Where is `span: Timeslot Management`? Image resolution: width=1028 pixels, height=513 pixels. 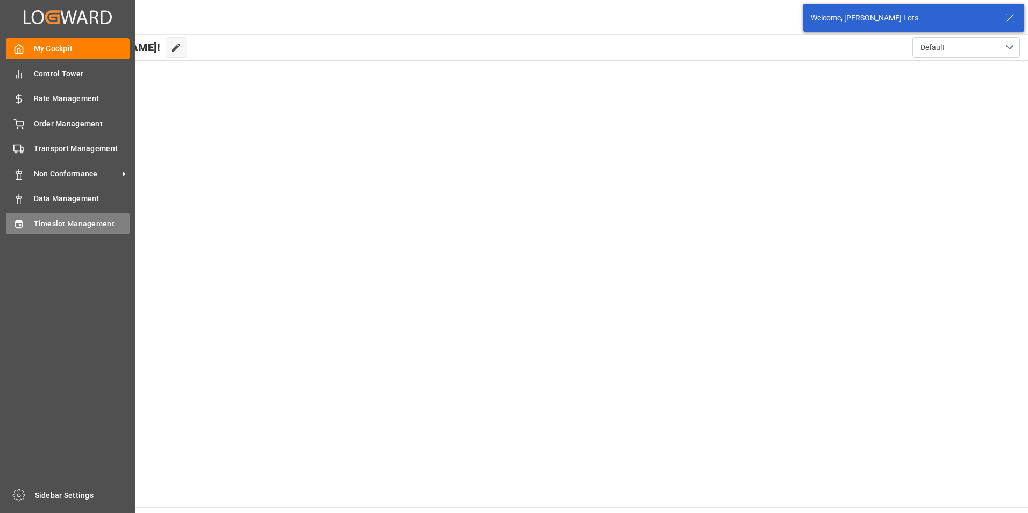
span: Timeslot Management is located at coordinates (82, 224).